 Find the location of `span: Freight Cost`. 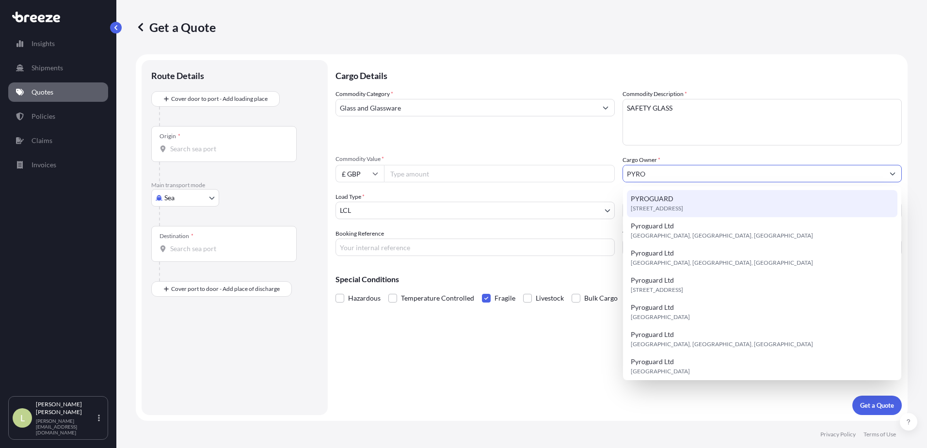

span: Freight Cost is located at coordinates (762, 196).